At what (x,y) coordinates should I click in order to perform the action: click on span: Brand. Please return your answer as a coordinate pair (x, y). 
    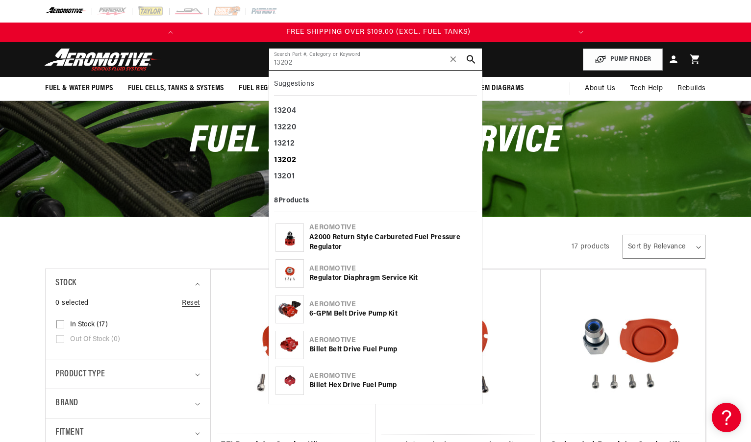
    Looking at the image, I should click on (67, 404).